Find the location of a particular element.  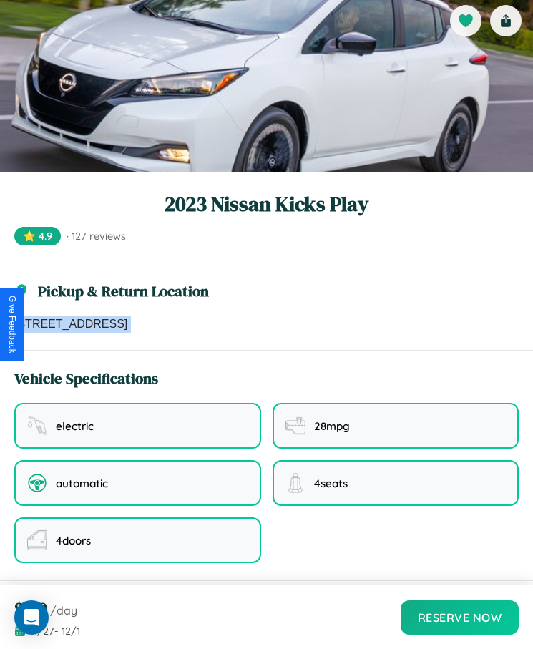

span: electric is located at coordinates (74, 426).